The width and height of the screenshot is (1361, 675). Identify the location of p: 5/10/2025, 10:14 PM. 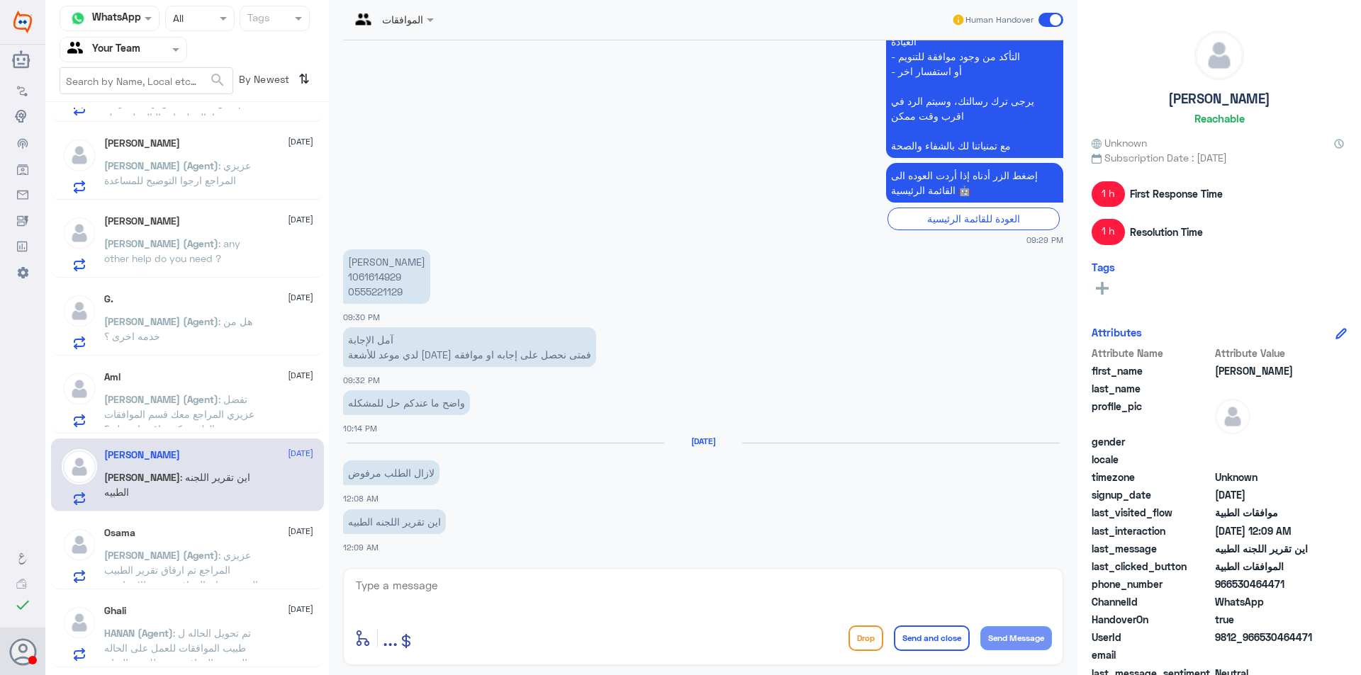
(406, 403).